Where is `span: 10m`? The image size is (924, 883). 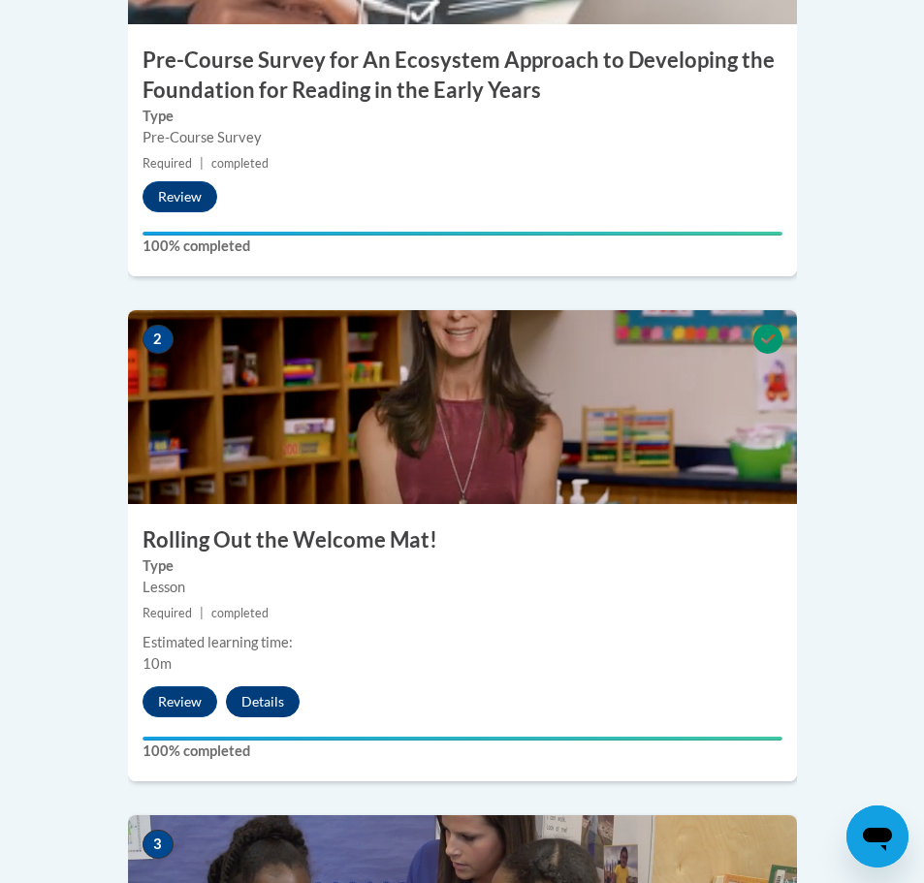
span: 10m is located at coordinates (157, 663).